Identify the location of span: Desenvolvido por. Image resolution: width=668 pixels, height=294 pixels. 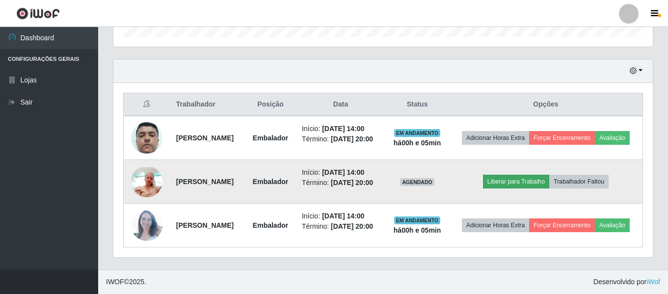
(626, 282).